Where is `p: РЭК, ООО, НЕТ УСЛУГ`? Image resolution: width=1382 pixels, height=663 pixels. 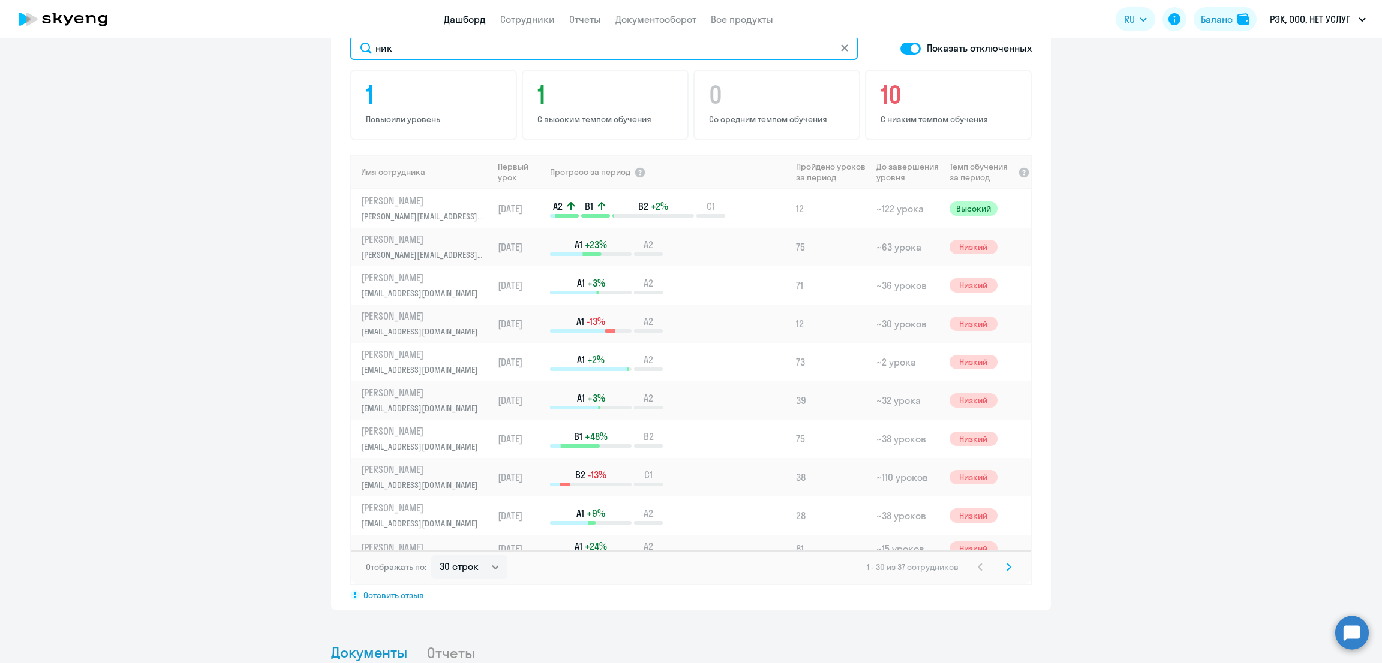 p: РЭК, ООО, НЕТ УСЛУГ is located at coordinates (1310, 19).